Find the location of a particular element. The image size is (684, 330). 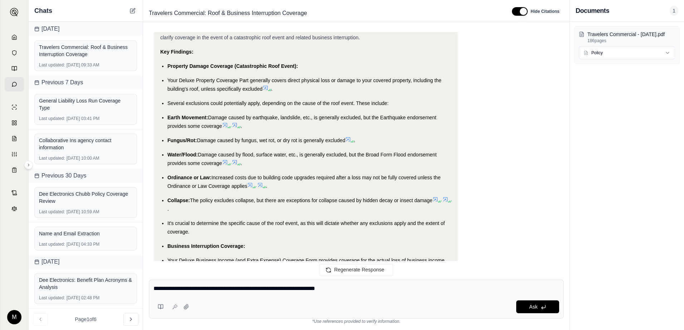

a: Custom Report is located at coordinates (14, 154).